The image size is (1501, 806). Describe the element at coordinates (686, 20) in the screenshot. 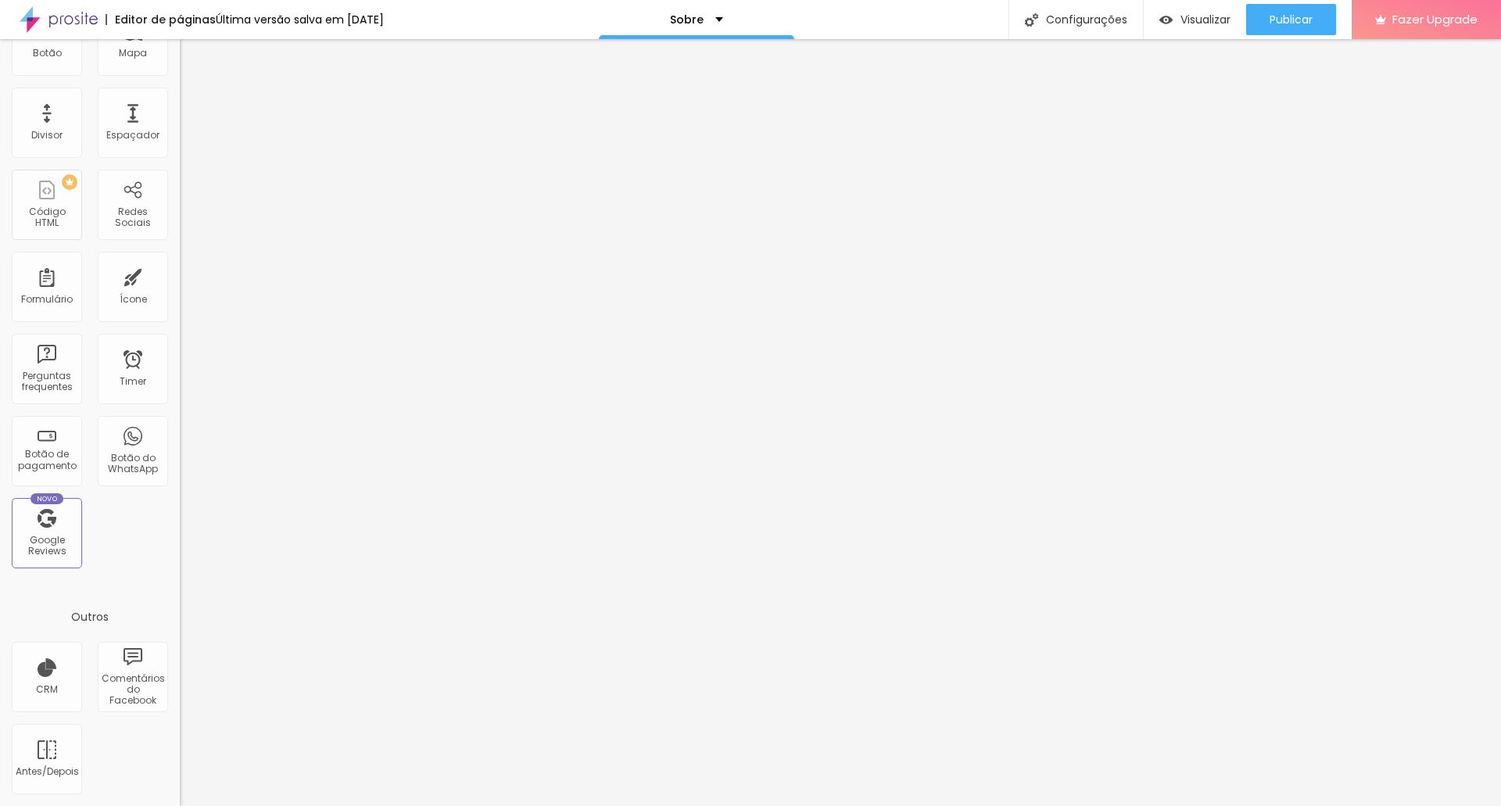

I see `p: Sobre` at that location.